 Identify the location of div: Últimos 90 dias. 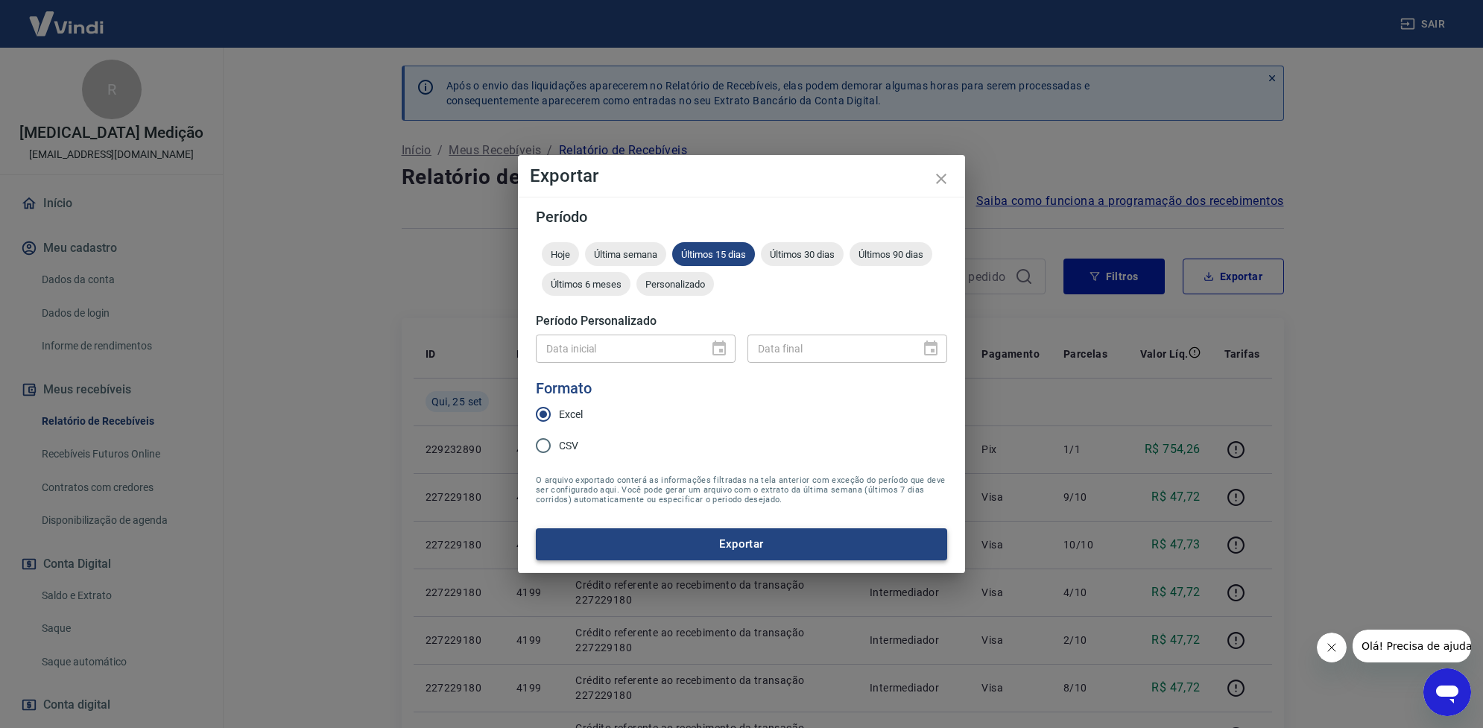
(891, 254).